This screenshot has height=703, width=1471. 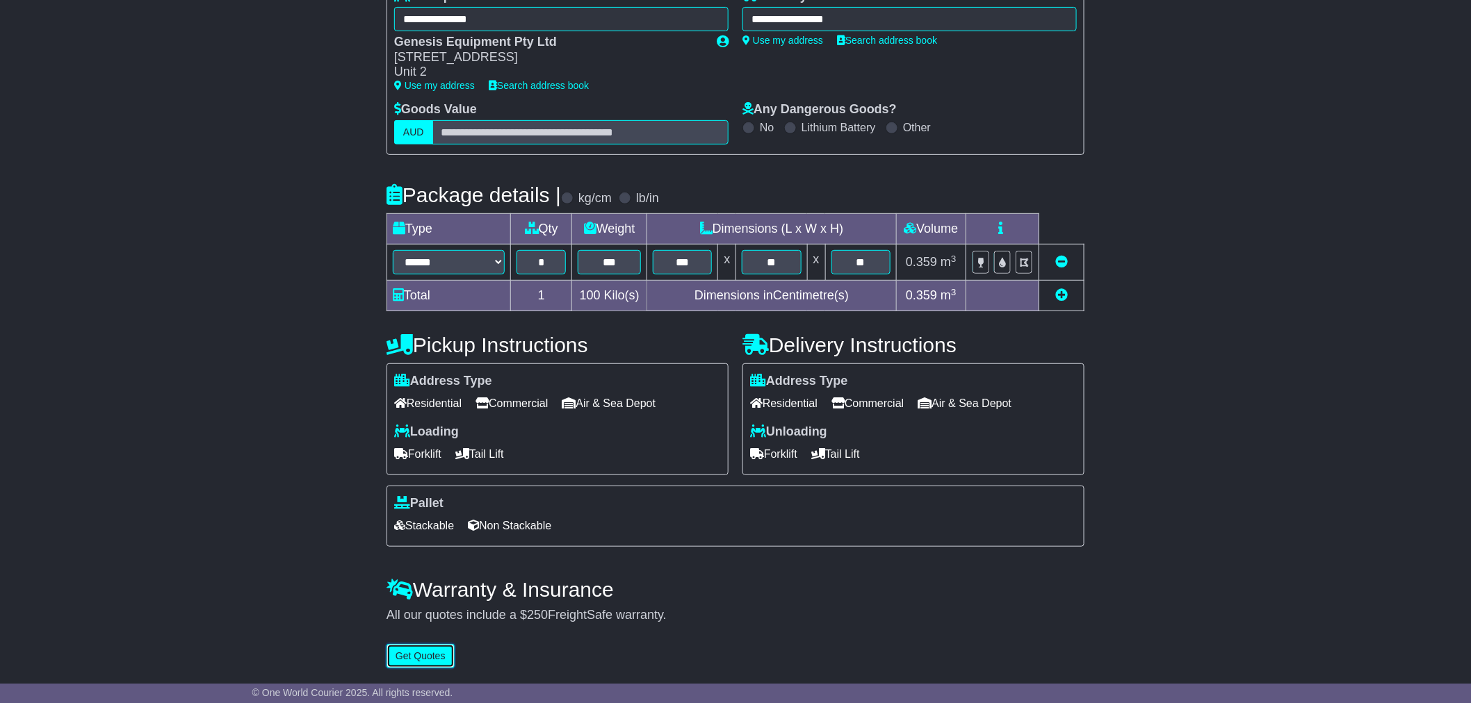 What do you see at coordinates (420, 656) in the screenshot?
I see `button: Get Quotes` at bounding box center [420, 656].